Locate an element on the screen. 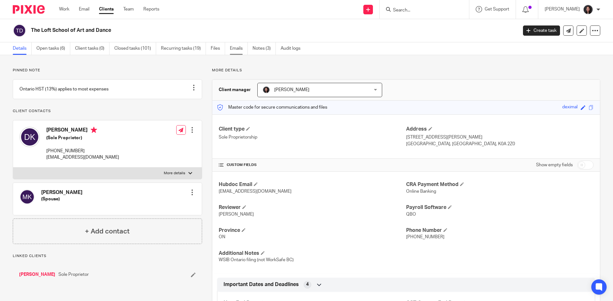 The image size is (613, 301). a: Details is located at coordinates (22, 48).